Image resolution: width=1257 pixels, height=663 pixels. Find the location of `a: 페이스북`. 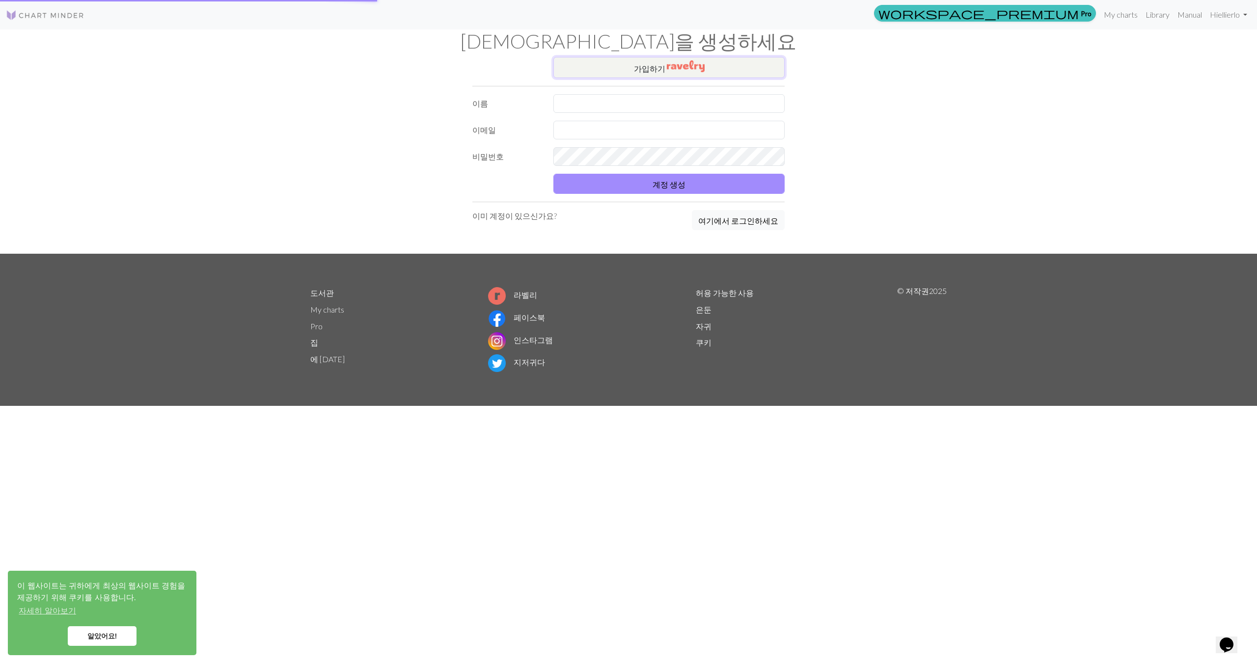

a: 페이스북 is located at coordinates (517, 317).